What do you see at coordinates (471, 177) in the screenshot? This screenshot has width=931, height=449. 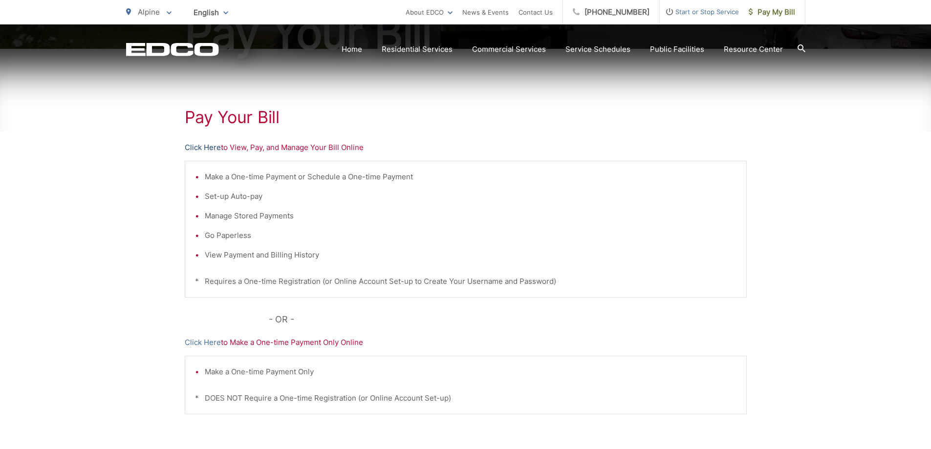 I see `li: Make a One-time Payment or Schedule a One-time Payment` at bounding box center [471, 177].